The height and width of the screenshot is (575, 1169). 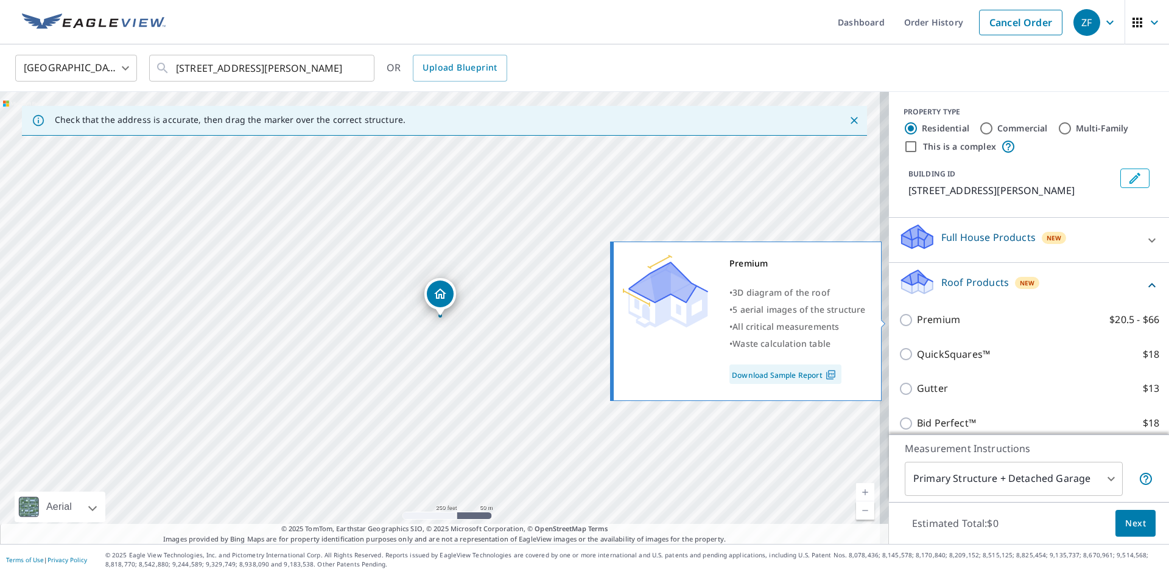 What do you see at coordinates (1102, 128) in the screenshot?
I see `label: Multi-Family` at bounding box center [1102, 128].